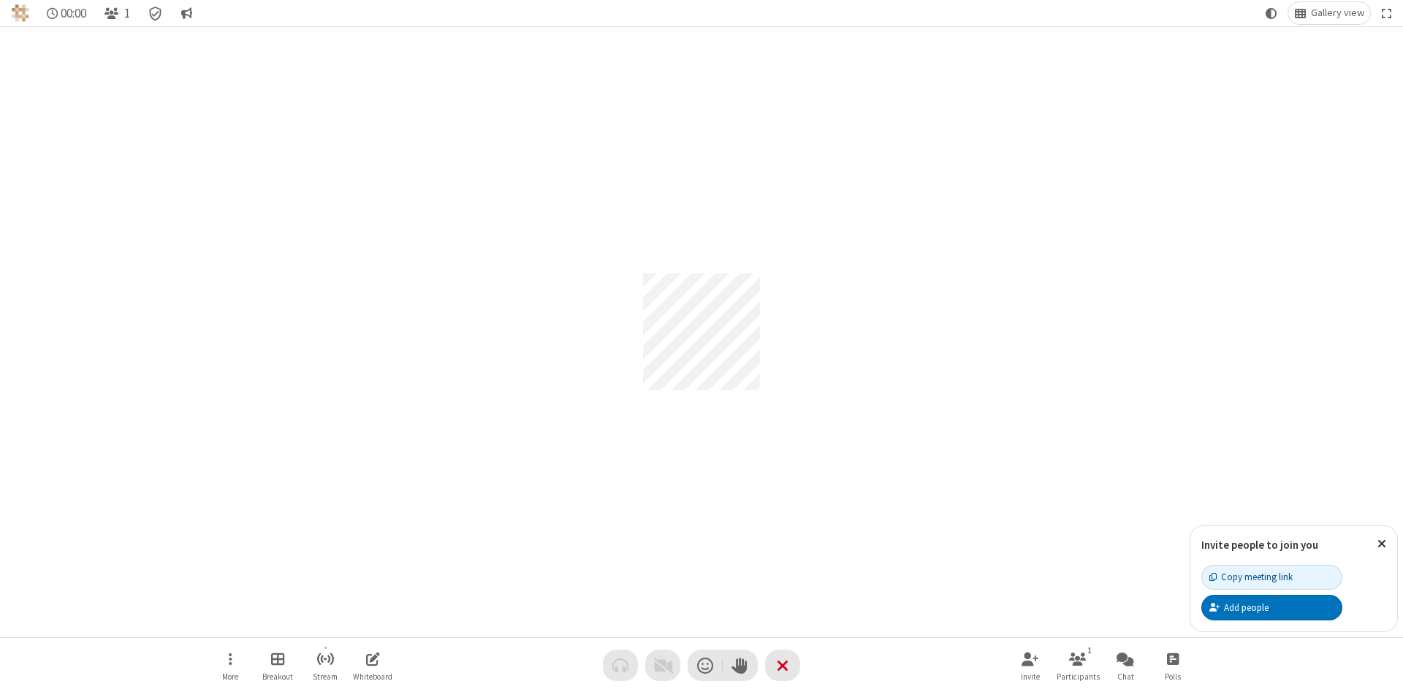 The width and height of the screenshot is (1403, 692). I want to click on span: Breakout, so click(278, 677).